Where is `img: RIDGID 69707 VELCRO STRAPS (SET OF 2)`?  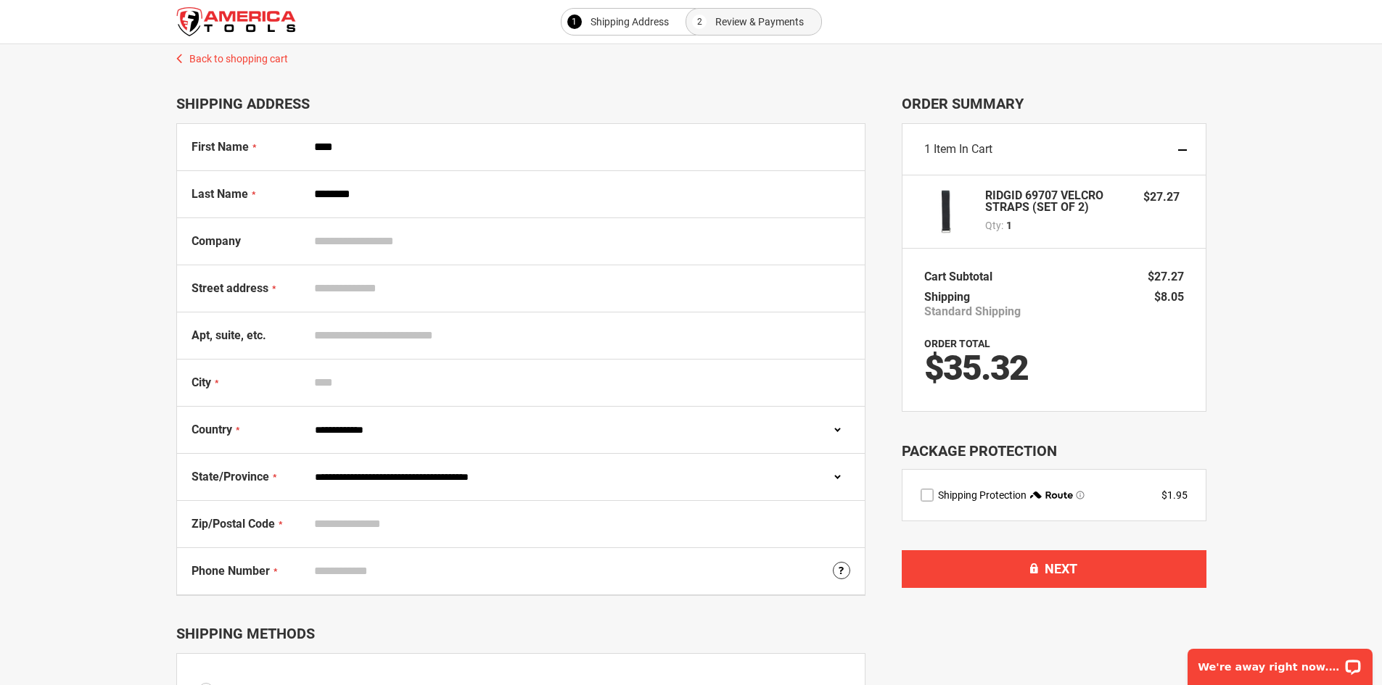
img: RIDGID 69707 VELCRO STRAPS (SET OF 2) is located at coordinates (946, 212).